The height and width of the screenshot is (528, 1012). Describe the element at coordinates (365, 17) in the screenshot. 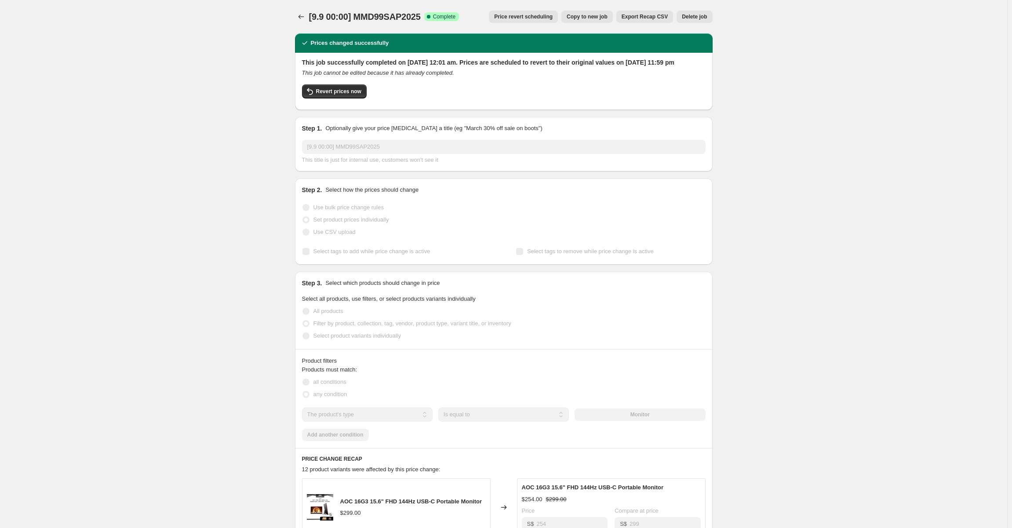

I see `span: [9.9 00:00] MMD99SAP2025` at that location.